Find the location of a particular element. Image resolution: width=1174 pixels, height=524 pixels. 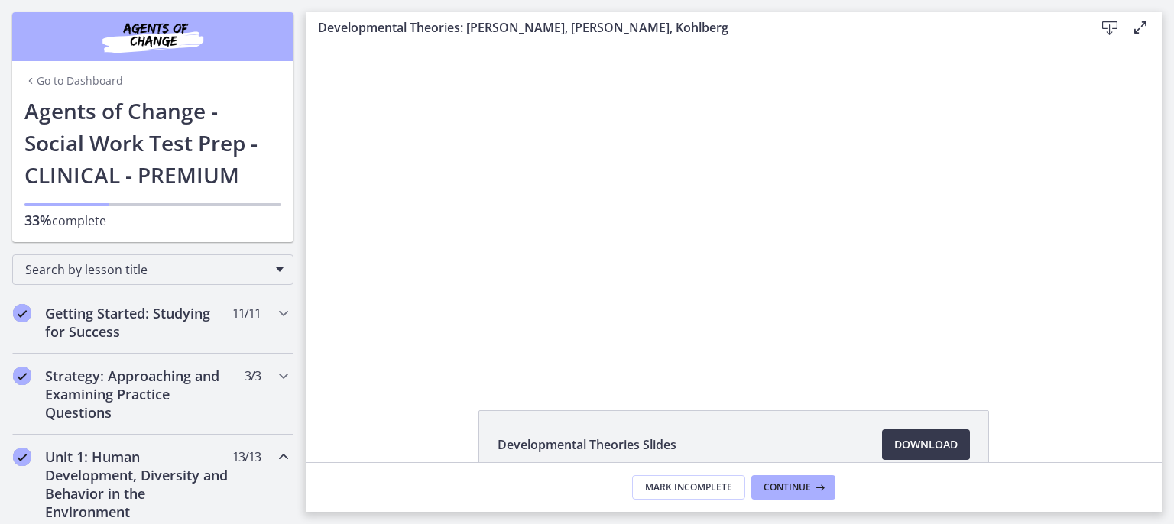

span: 11 / 11 is located at coordinates (246, 313).